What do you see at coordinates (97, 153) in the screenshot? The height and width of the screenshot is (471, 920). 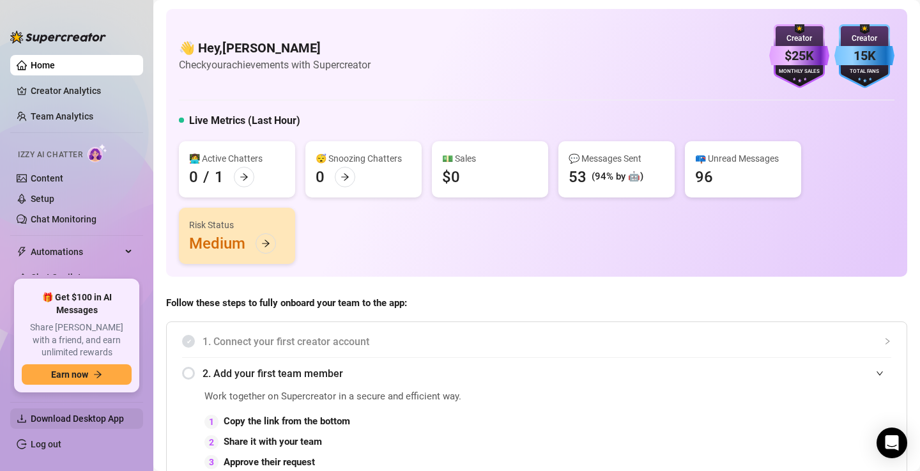 I see `img: AI Chatter` at bounding box center [97, 153].